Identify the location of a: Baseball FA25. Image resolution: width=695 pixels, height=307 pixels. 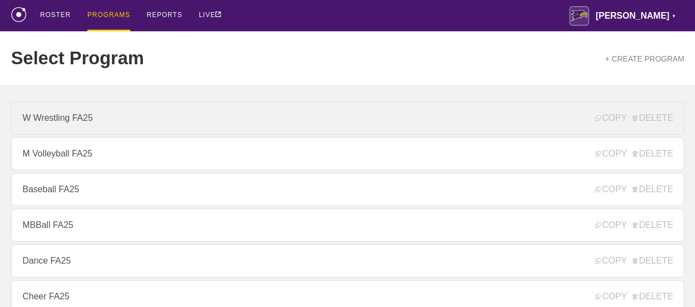
(347, 190).